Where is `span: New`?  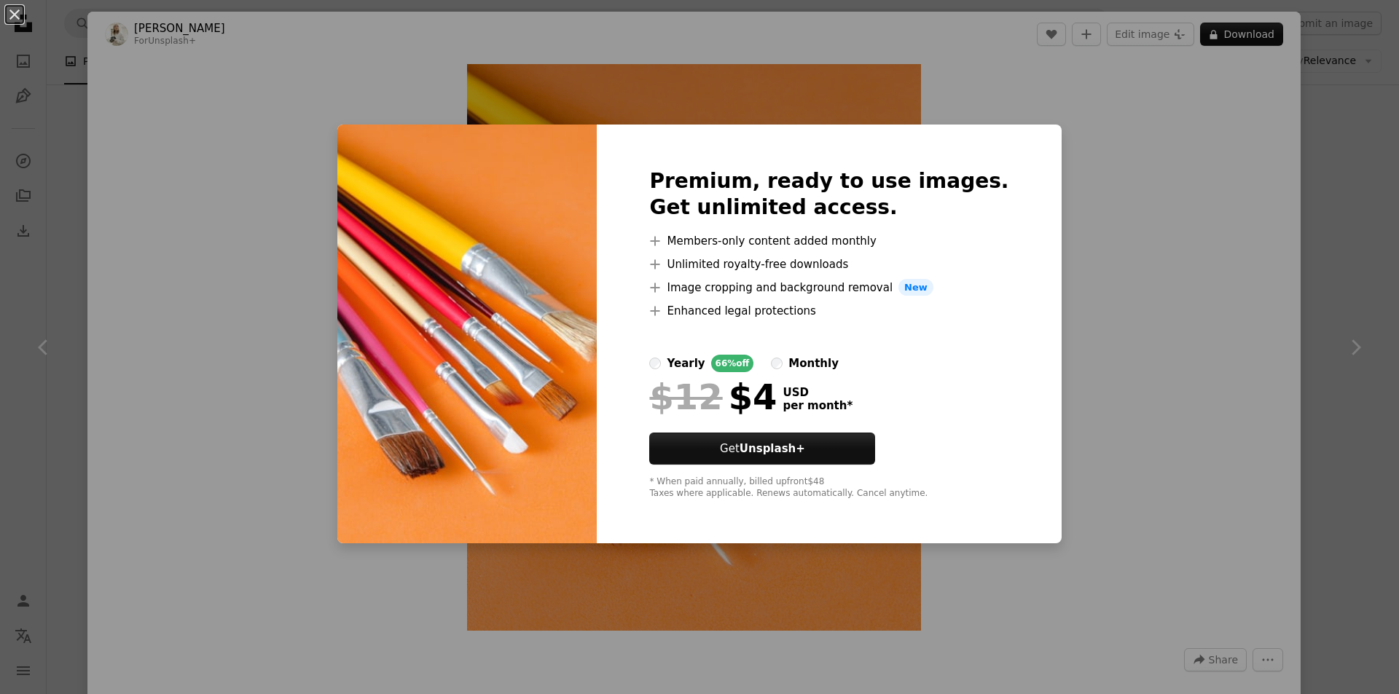 span: New is located at coordinates (916, 288).